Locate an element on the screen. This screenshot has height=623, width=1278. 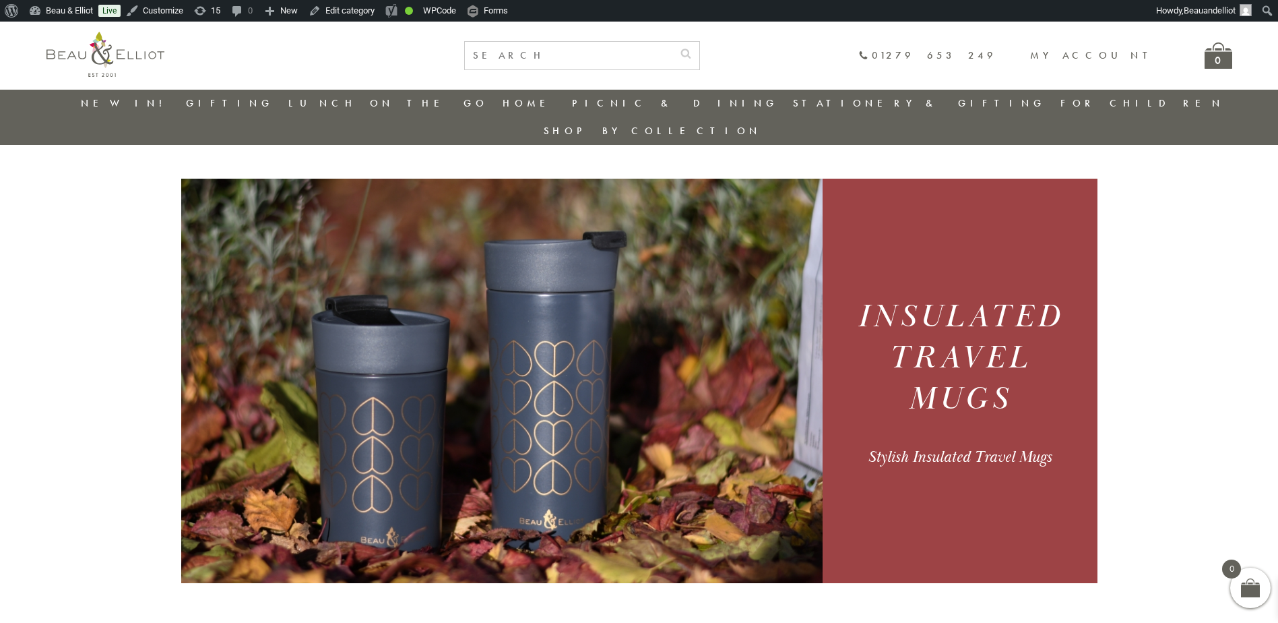
div: 0 is located at coordinates (1218, 55).